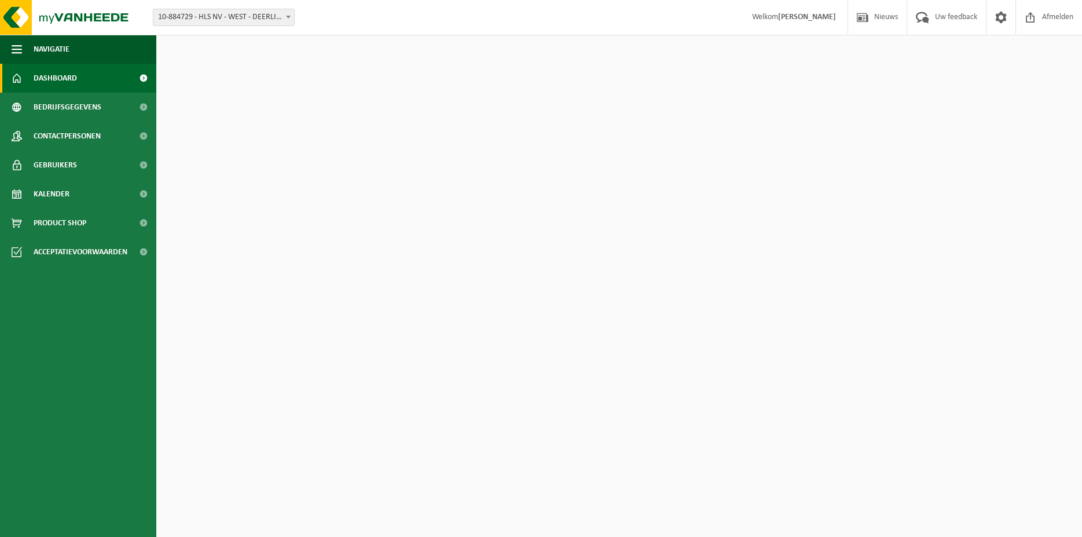 The width and height of the screenshot is (1082, 537). What do you see at coordinates (52, 194) in the screenshot?
I see `span: Kalender` at bounding box center [52, 194].